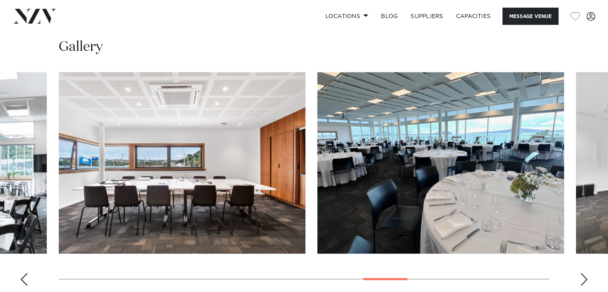 Image resolution: width=608 pixels, height=292 pixels. What do you see at coordinates (474, 16) in the screenshot?
I see `a: Capacities` at bounding box center [474, 16].